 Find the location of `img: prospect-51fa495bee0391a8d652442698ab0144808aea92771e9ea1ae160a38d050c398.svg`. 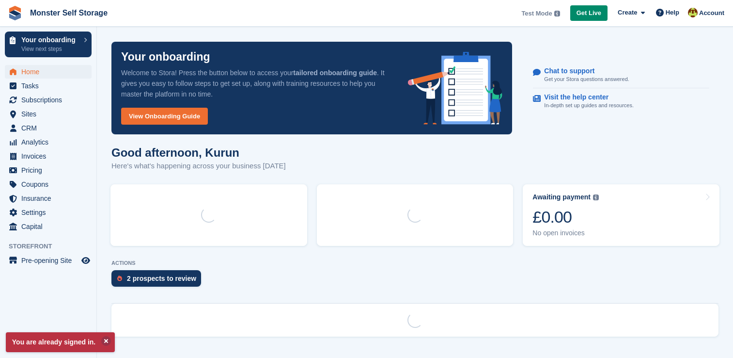

img: prospect-51fa495bee0391a8d652442698ab0144808aea92771e9ea1ae160a38d050c398.svg is located at coordinates (120, 278).